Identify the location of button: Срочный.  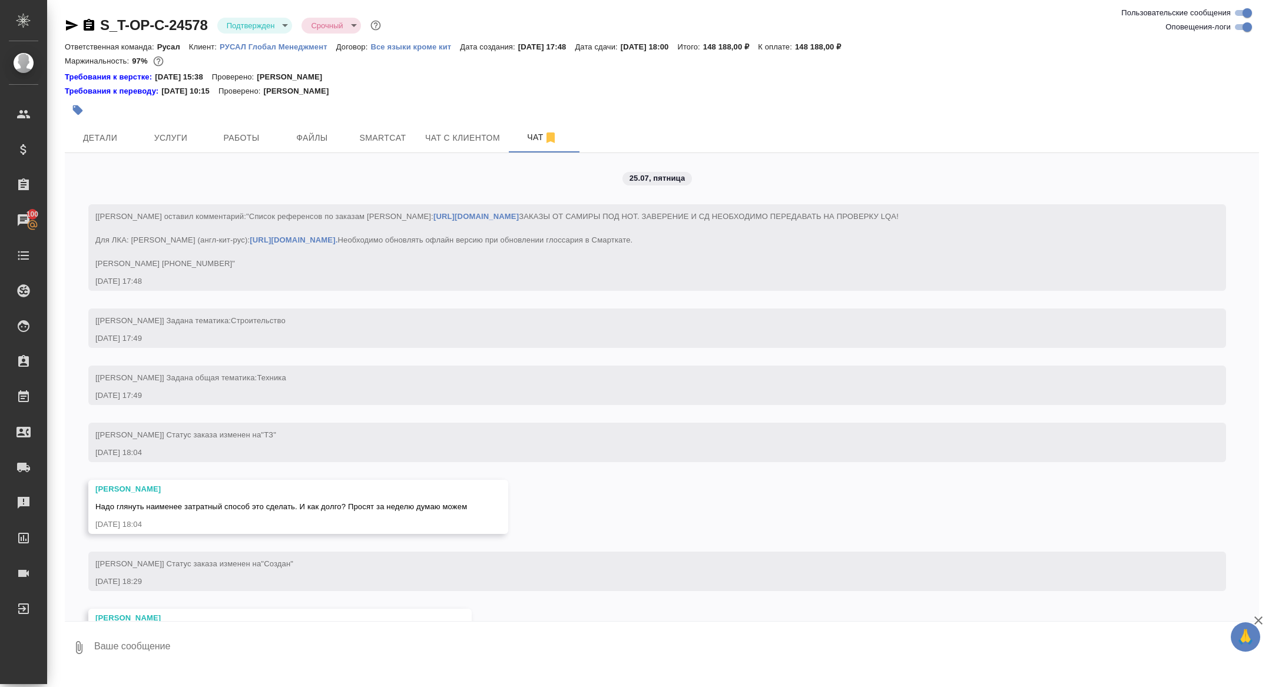
(327, 25).